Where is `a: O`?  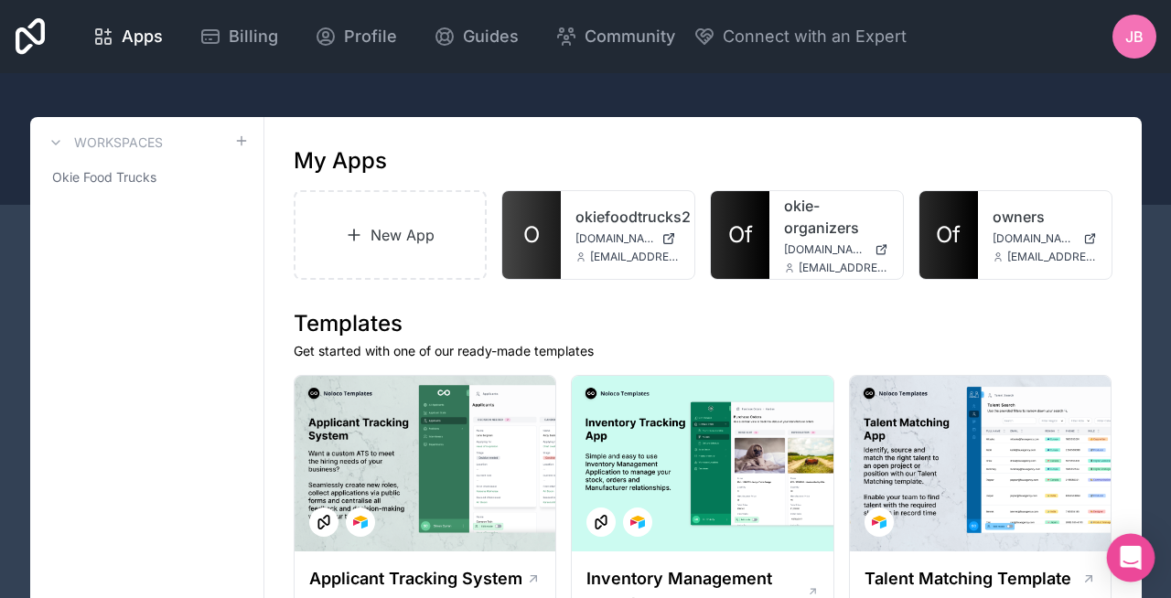
a: O is located at coordinates (532, 235).